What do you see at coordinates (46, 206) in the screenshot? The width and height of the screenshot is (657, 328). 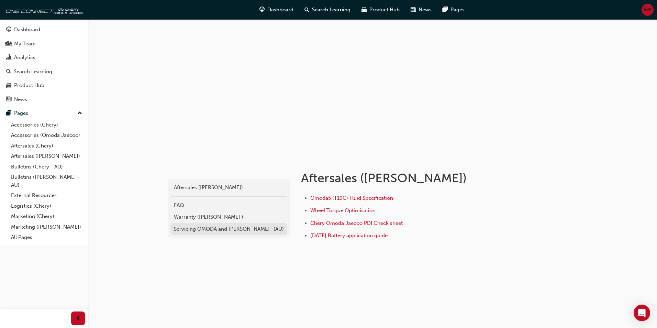 I see `a: Logistics (Chery)` at bounding box center [46, 206].